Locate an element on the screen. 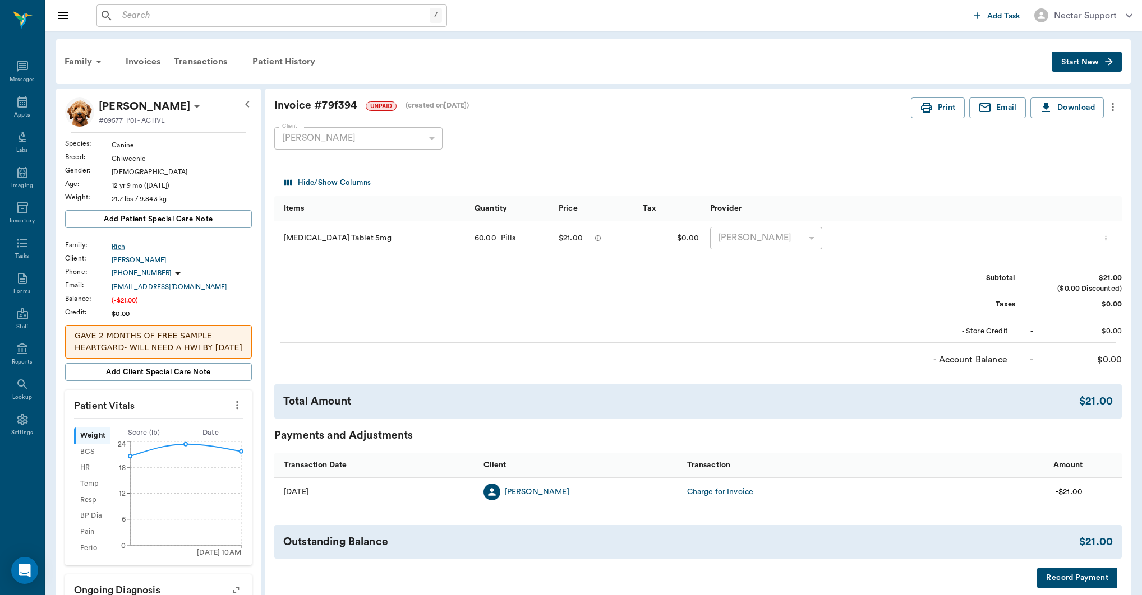 Image resolution: width=1142 pixels, height=595 pixels. div: - Store Credit is located at coordinates (966, 331).